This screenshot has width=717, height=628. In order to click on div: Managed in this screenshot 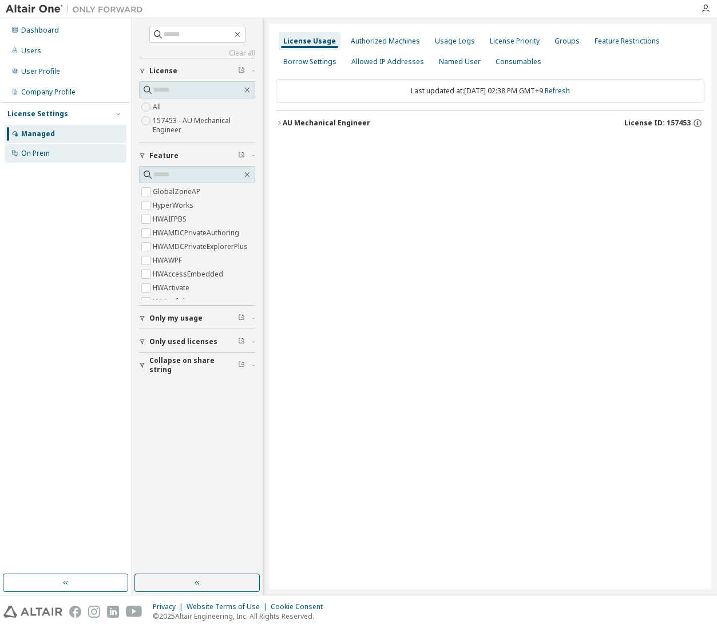, I will do `click(38, 134)`.